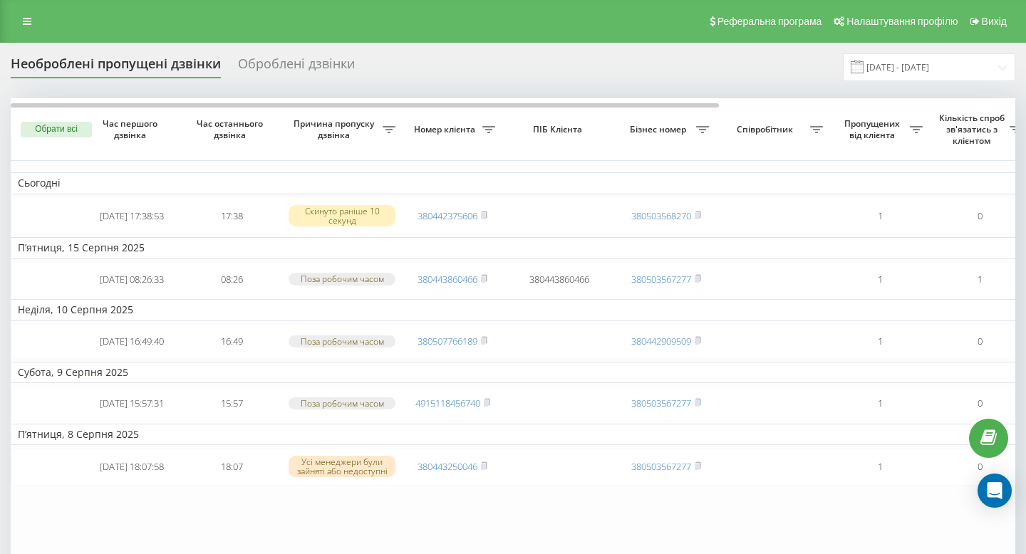  What do you see at coordinates (132, 129) in the screenshot?
I see `span: Час першого дзвінка` at bounding box center [132, 129].